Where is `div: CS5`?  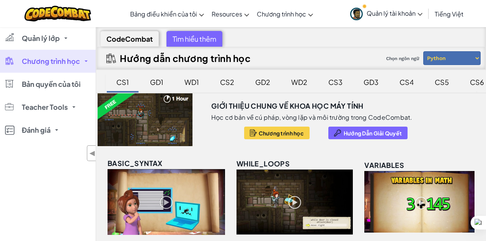
div: CS5 is located at coordinates (441, 82).